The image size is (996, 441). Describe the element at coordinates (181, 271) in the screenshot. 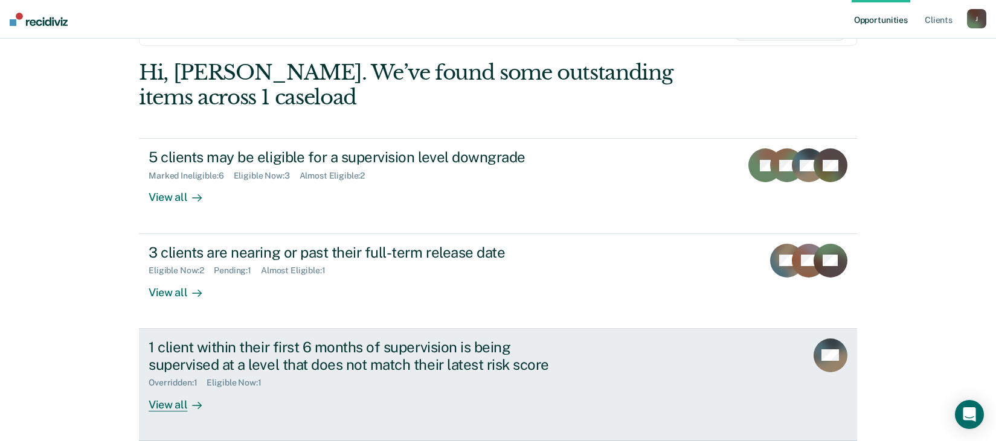

I see `div: Eligible Now : 2` at that location.